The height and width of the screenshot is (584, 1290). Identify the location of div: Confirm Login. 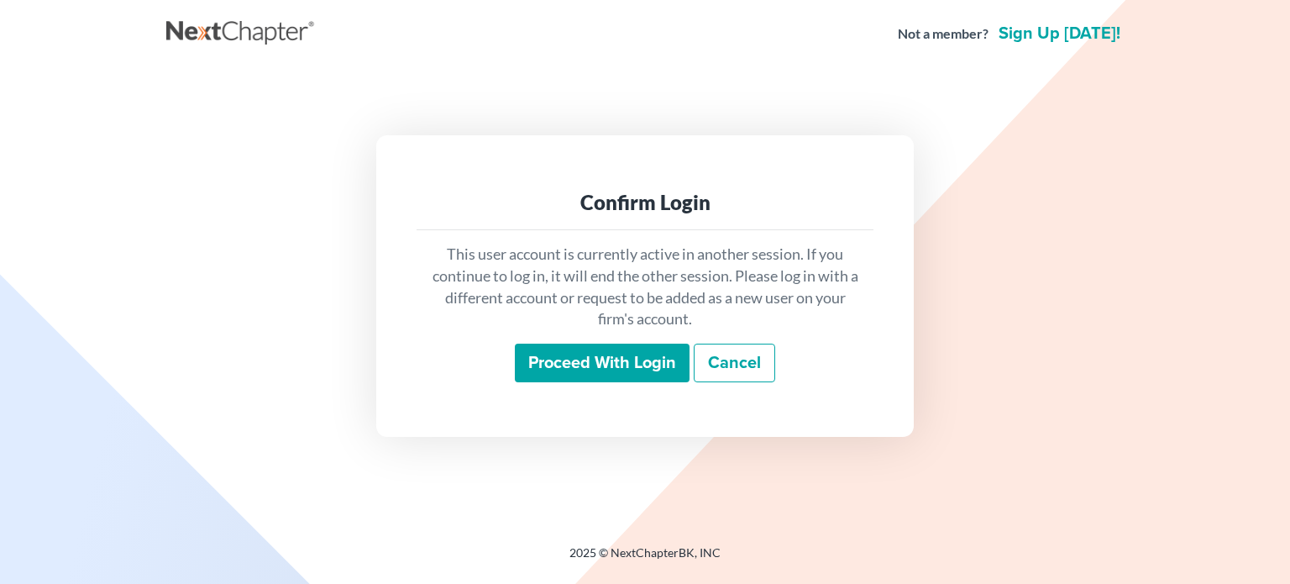
(645, 202).